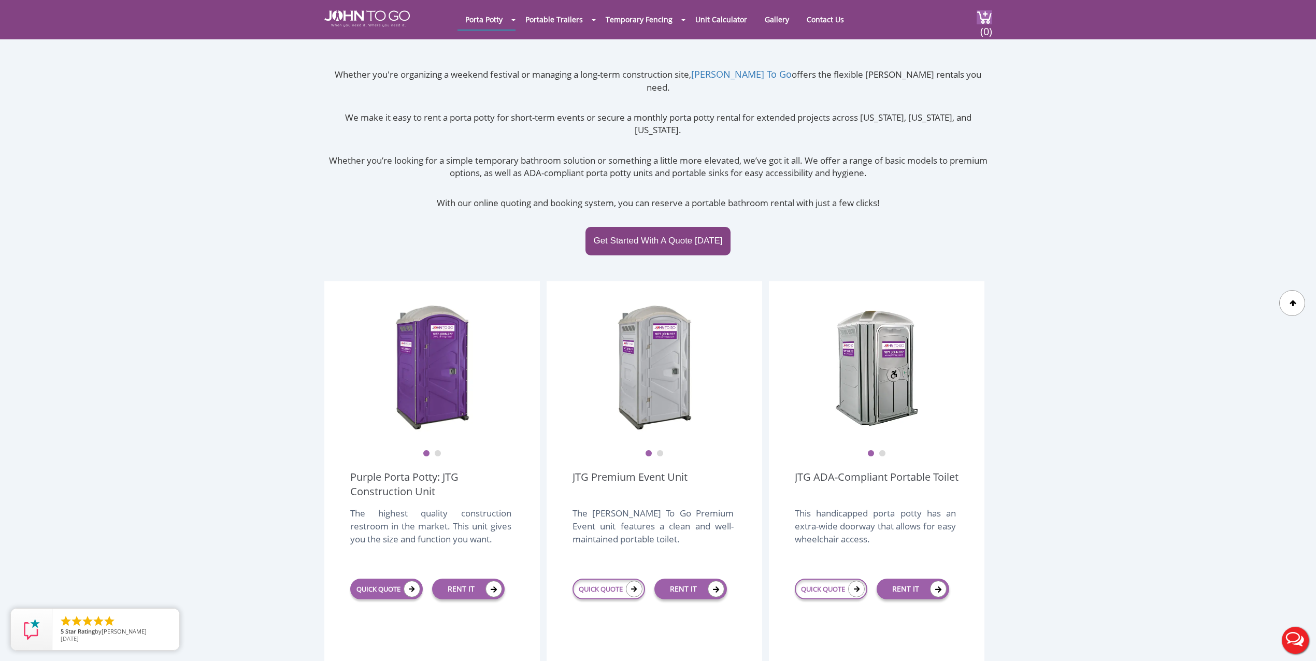 This screenshot has height=661, width=1316. What do you see at coordinates (875, 532) in the screenshot?
I see `div: This handicapped porta potty has an extra-wide doorway that allows for easy wheelchair access.` at bounding box center [875, 532].